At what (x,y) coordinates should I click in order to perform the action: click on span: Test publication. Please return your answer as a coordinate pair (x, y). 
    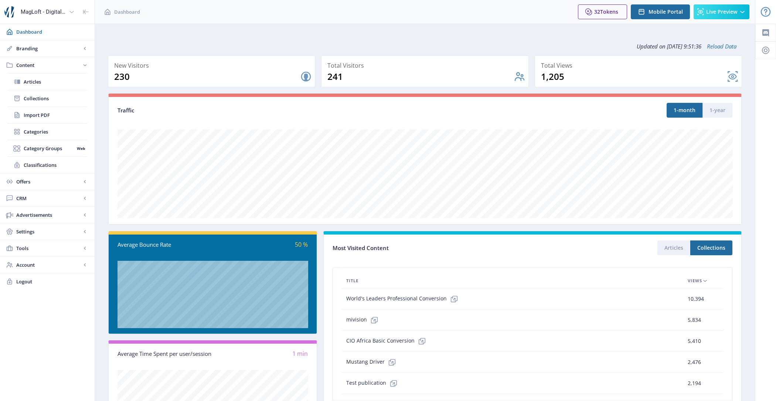
    Looking at the image, I should click on (374, 383).